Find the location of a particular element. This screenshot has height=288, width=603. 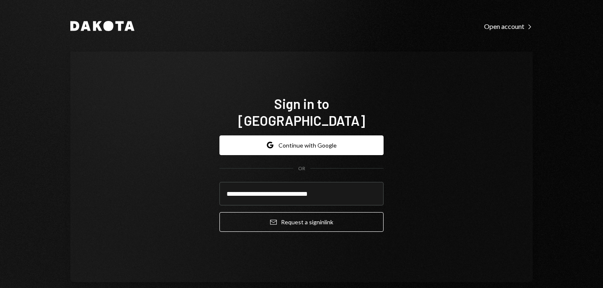

button: Request a signinlink is located at coordinates (301, 222).